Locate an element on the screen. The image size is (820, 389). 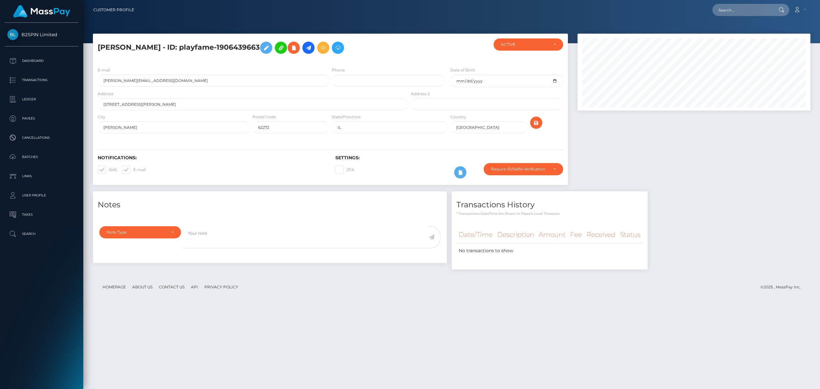
p: Payees is located at coordinates (42, 118).